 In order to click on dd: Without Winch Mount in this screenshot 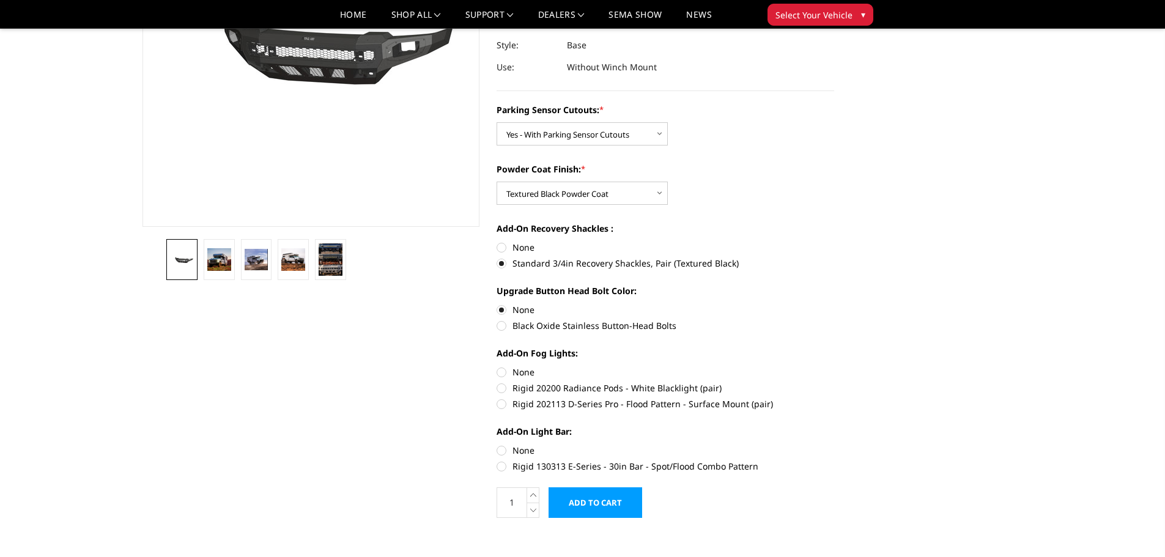, I will do `click(611, 67)`.